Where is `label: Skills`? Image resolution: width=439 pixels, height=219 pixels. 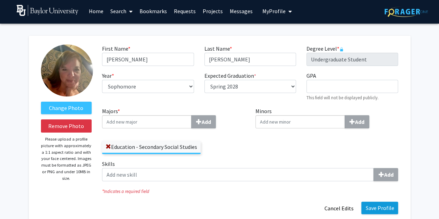
label: Skills is located at coordinates (250, 170).